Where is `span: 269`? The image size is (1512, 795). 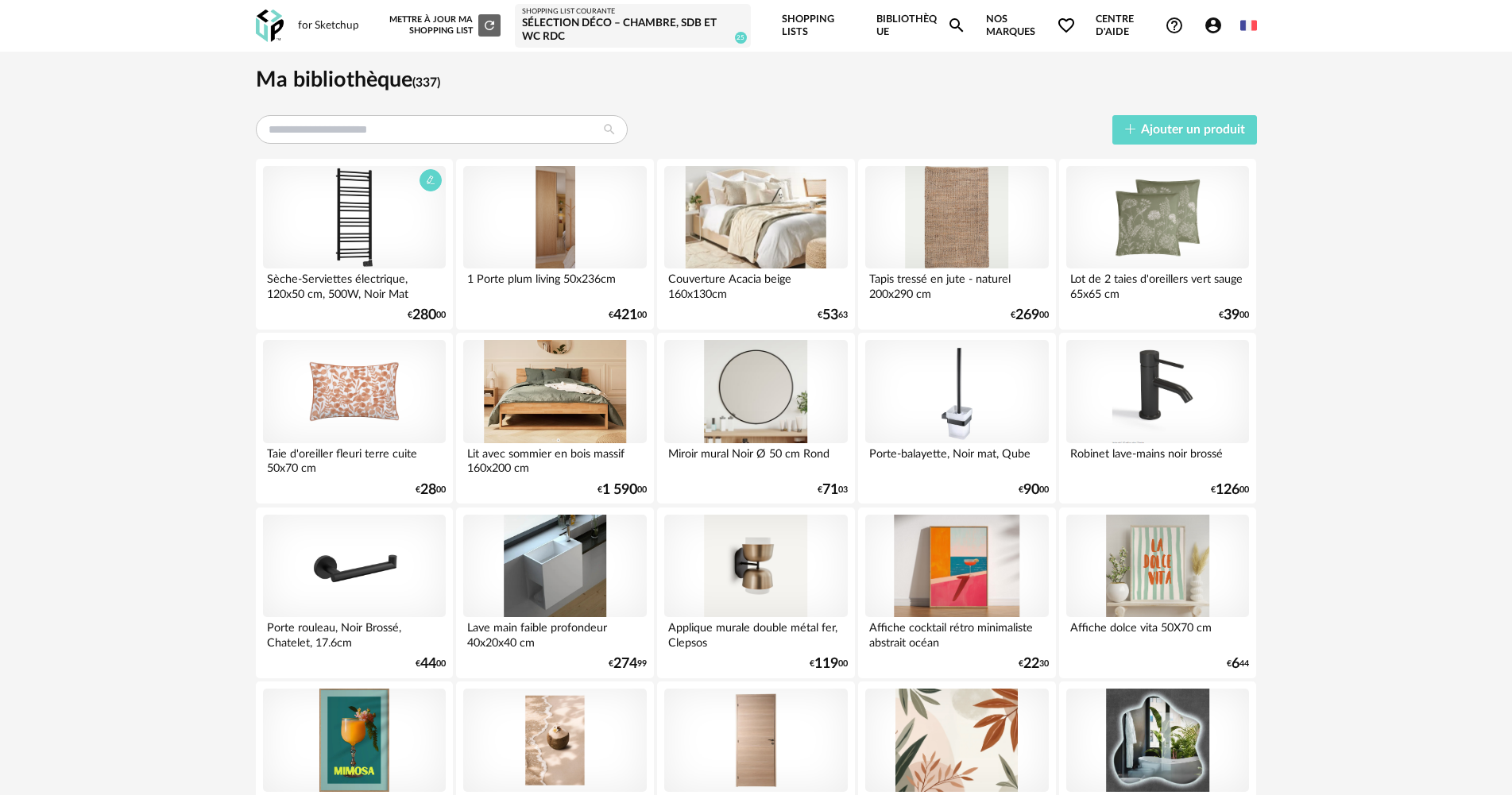 span: 269 is located at coordinates (1027, 316).